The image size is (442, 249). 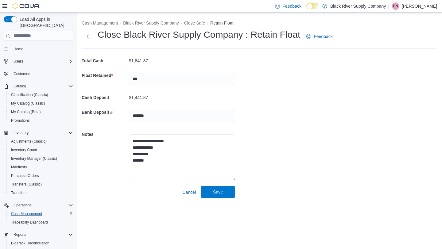 What do you see at coordinates (138, 98) in the screenshot?
I see `p: $1,441.87` at bounding box center [138, 98].